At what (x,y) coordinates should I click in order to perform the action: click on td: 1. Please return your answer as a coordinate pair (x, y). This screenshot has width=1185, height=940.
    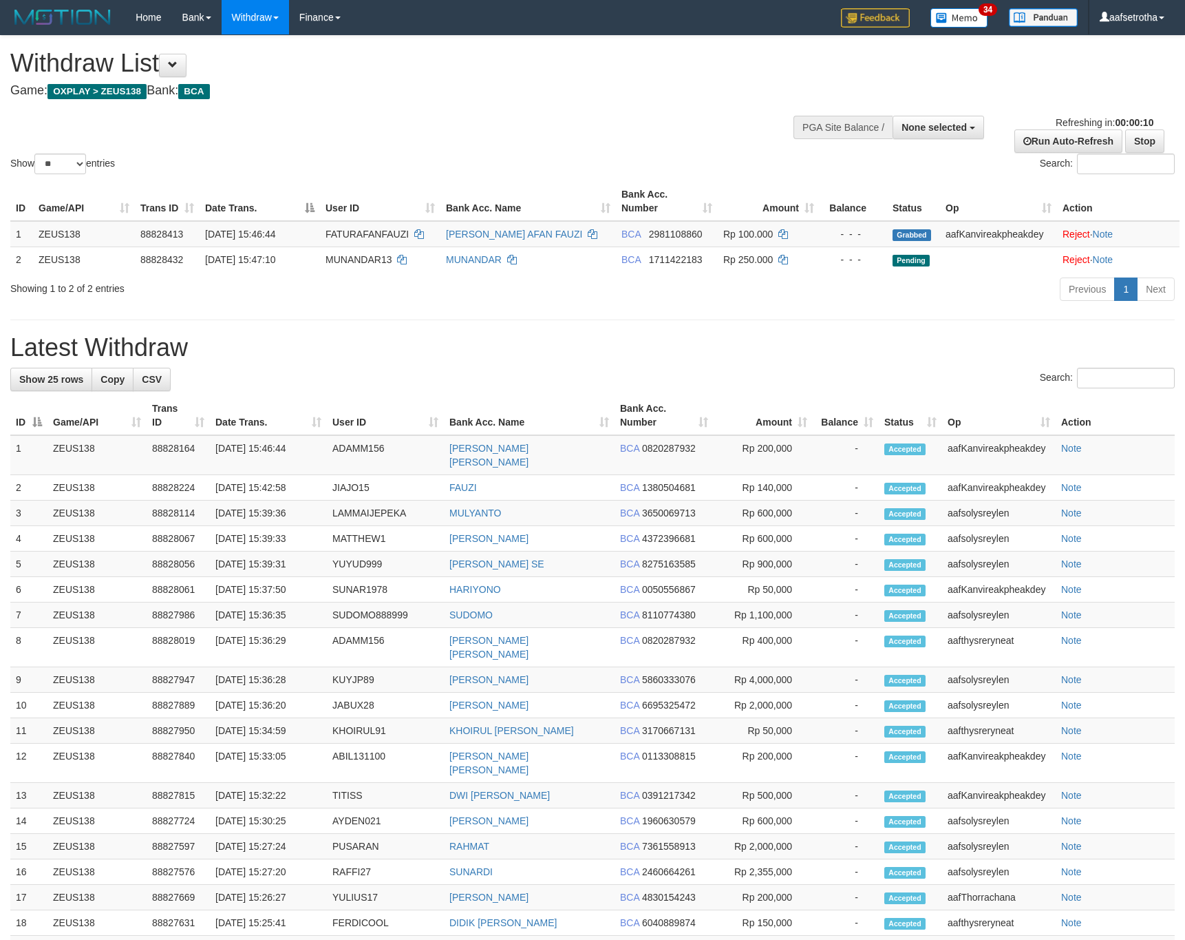
    Looking at the image, I should click on (29, 455).